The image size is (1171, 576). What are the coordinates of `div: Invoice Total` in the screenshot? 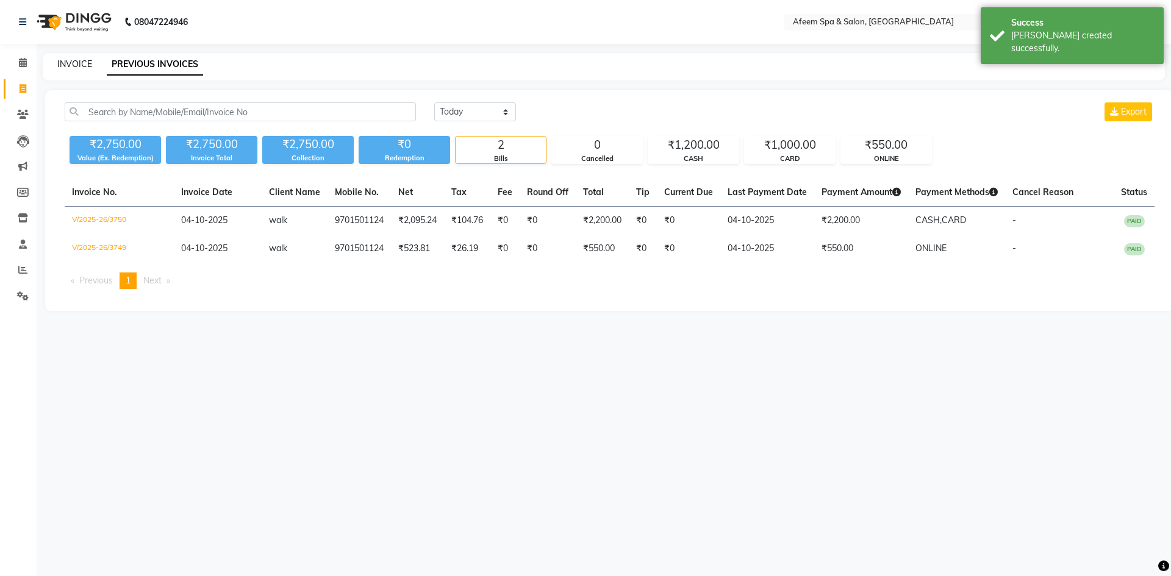 It's located at (212, 158).